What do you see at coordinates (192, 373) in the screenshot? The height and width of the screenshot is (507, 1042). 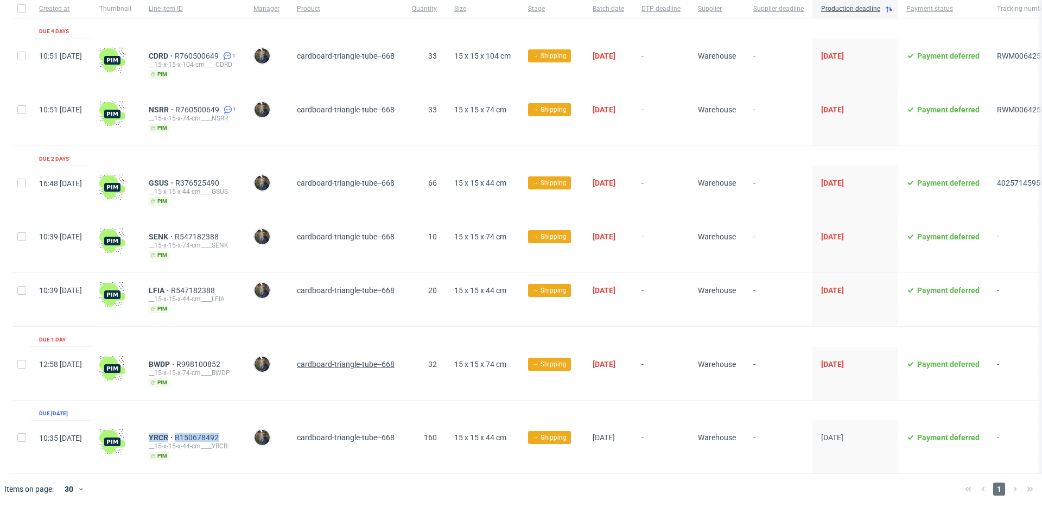 I see `div: __15-x-15-x-74-cm____BWDP` at bounding box center [192, 373].